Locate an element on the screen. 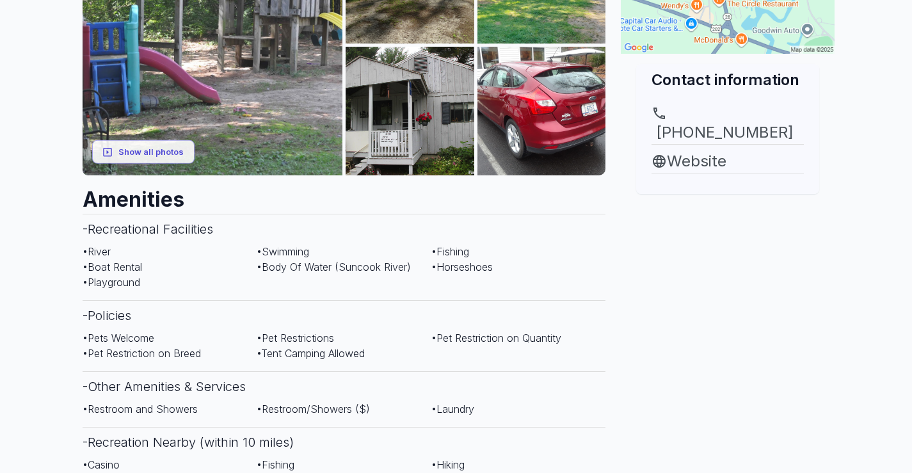 The image size is (912, 473). span: • Body Of Water (Suncook River) is located at coordinates (334, 267).